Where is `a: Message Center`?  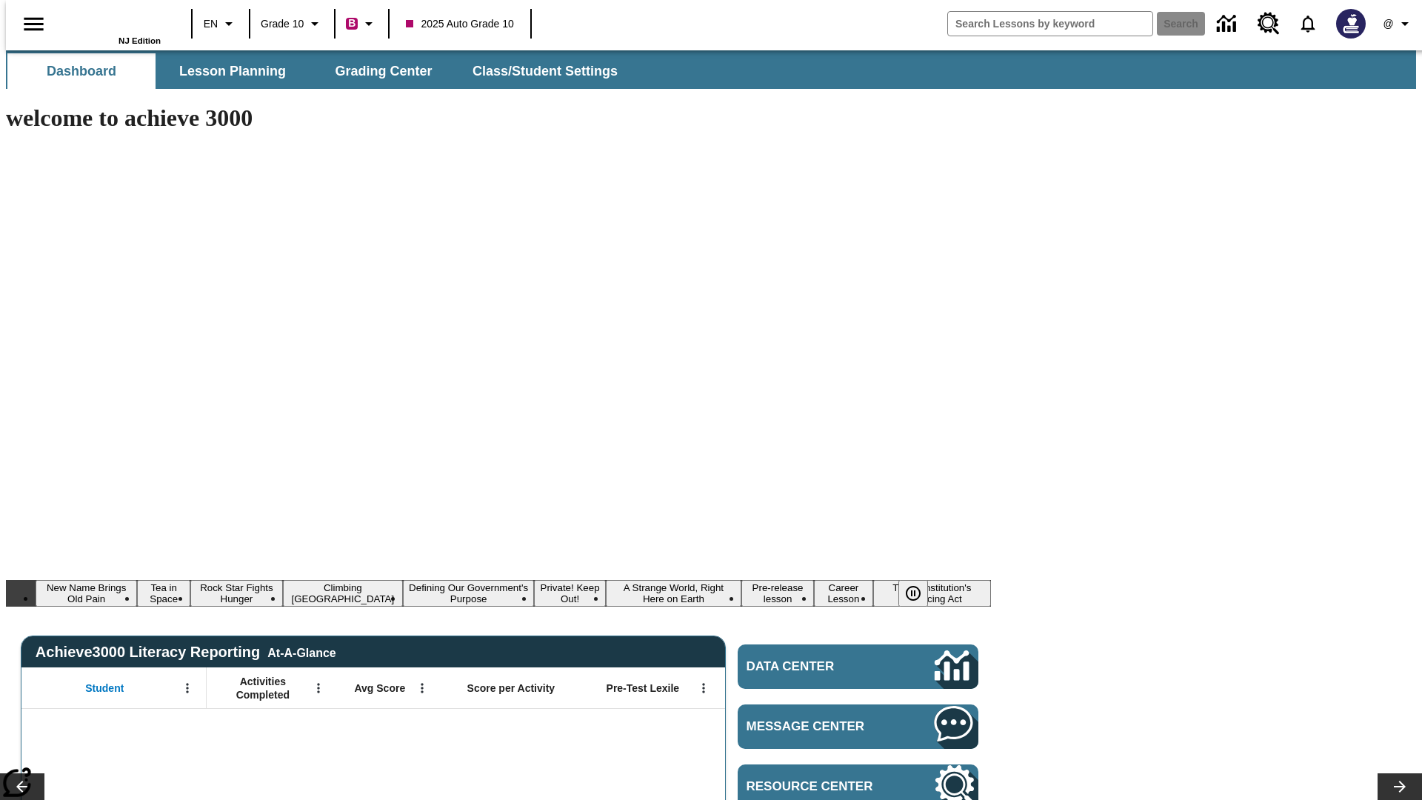
a: Message Center is located at coordinates (858, 727).